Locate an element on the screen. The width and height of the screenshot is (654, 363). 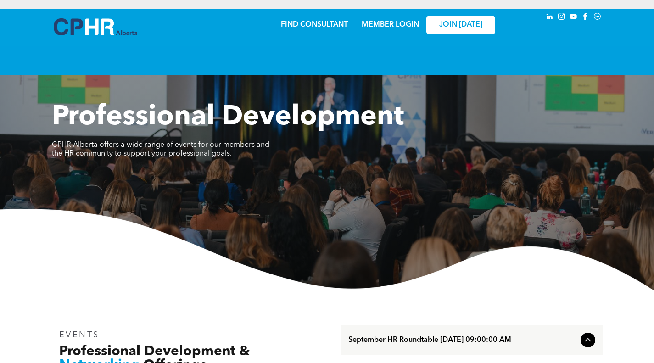
span: CPHR Alberta offers a wide range of events for our members and the HR community to support your p... is located at coordinates (161, 149).